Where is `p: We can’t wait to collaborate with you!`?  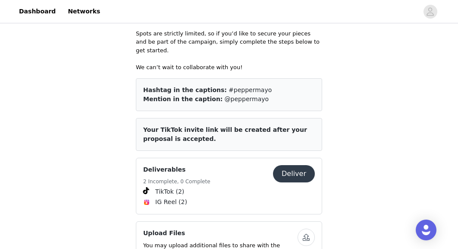 p: We can’t wait to collaborate with you! is located at coordinates (229, 67).